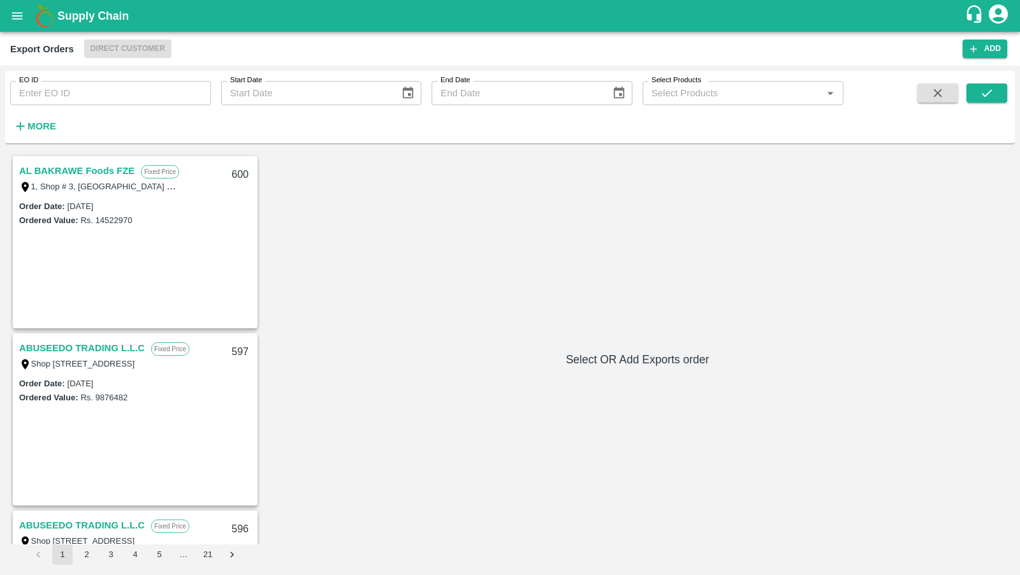 This screenshot has height=575, width=1020. What do you see at coordinates (42, 49) in the screenshot?
I see `div: Export Orders` at bounding box center [42, 49].